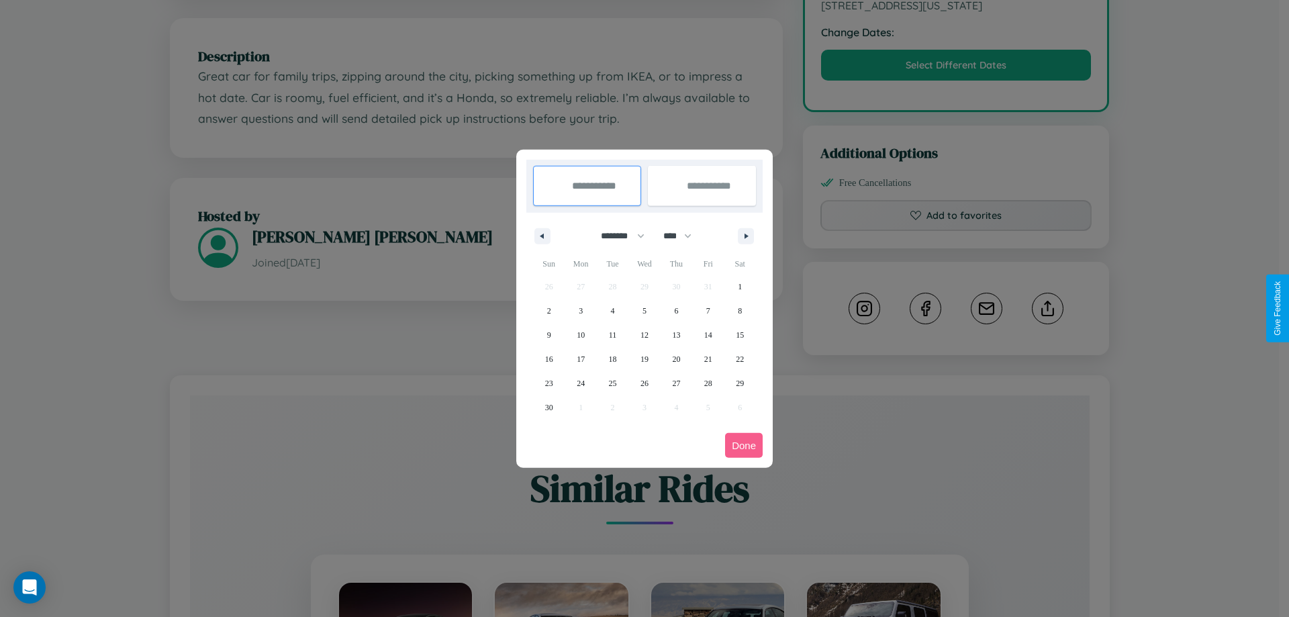  I want to click on button: 6, so click(676, 311).